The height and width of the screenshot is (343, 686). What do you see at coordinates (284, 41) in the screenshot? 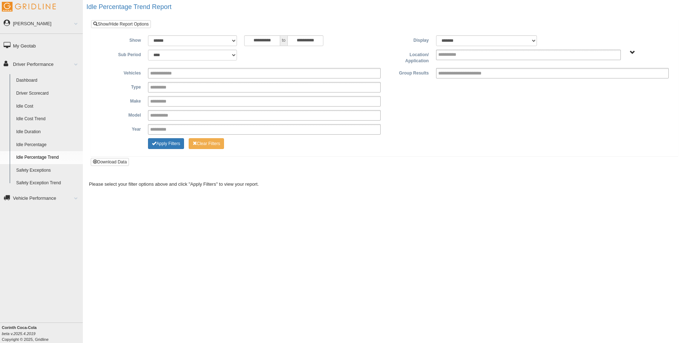
I see `span: to` at bounding box center [284, 41].